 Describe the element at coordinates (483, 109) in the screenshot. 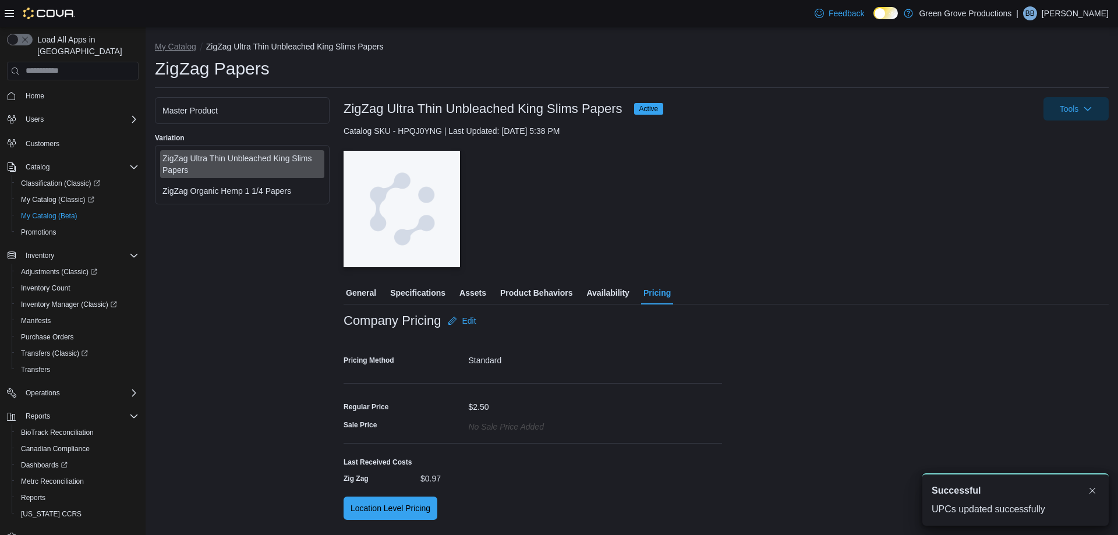

I see `h3: ZigZag Ultra Thin Unbleached King Slims Papers` at that location.